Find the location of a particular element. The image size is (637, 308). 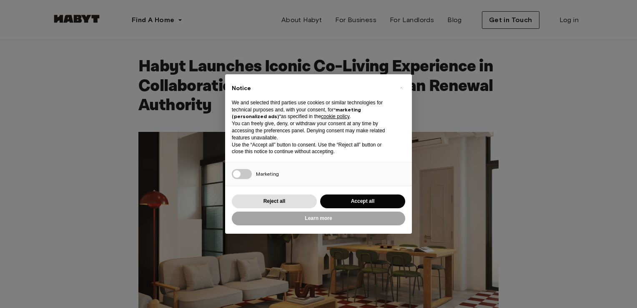

span: Marketing is located at coordinates (267, 173).